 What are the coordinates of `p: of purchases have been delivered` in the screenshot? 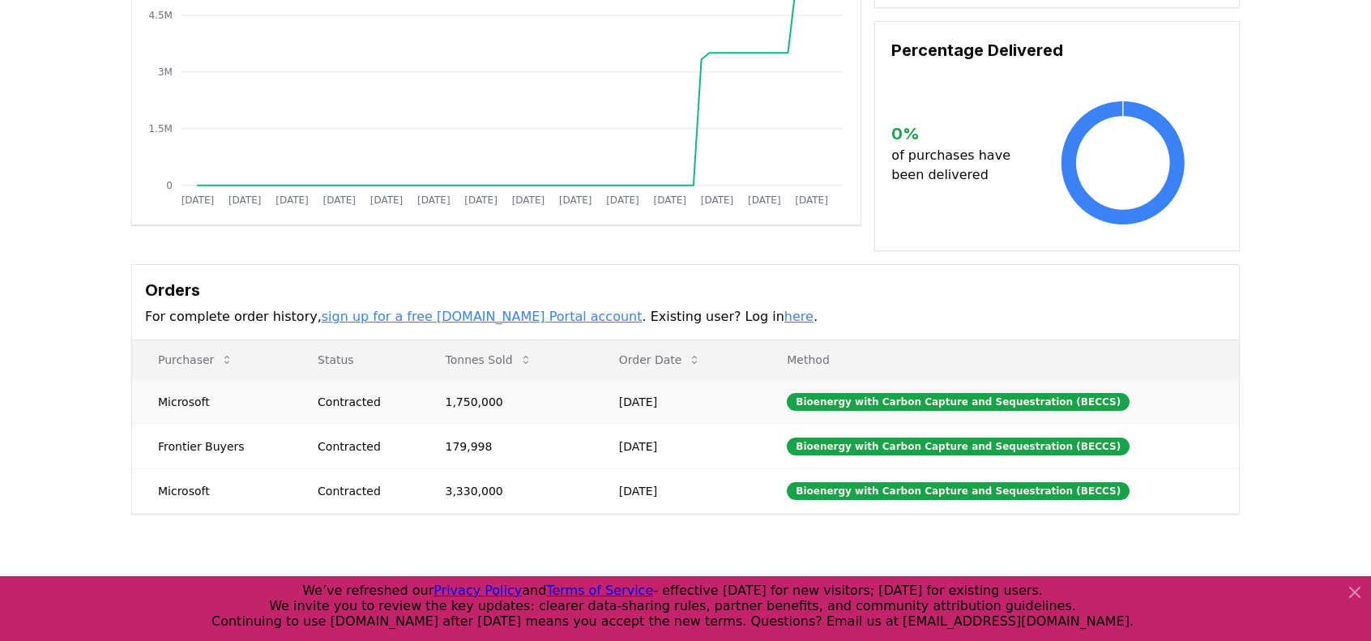 It's located at (957, 165).